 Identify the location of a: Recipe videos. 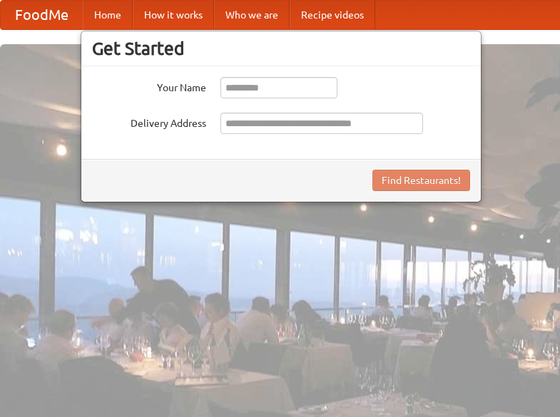
(332, 15).